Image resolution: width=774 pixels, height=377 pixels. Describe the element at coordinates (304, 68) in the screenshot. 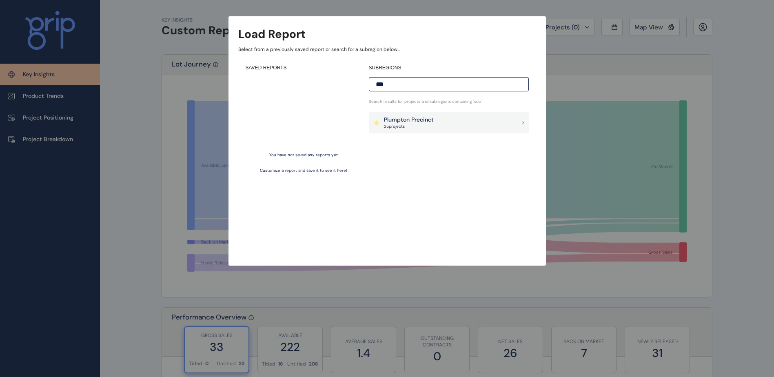

I see `h4: SAVED REPORTS` at that location.